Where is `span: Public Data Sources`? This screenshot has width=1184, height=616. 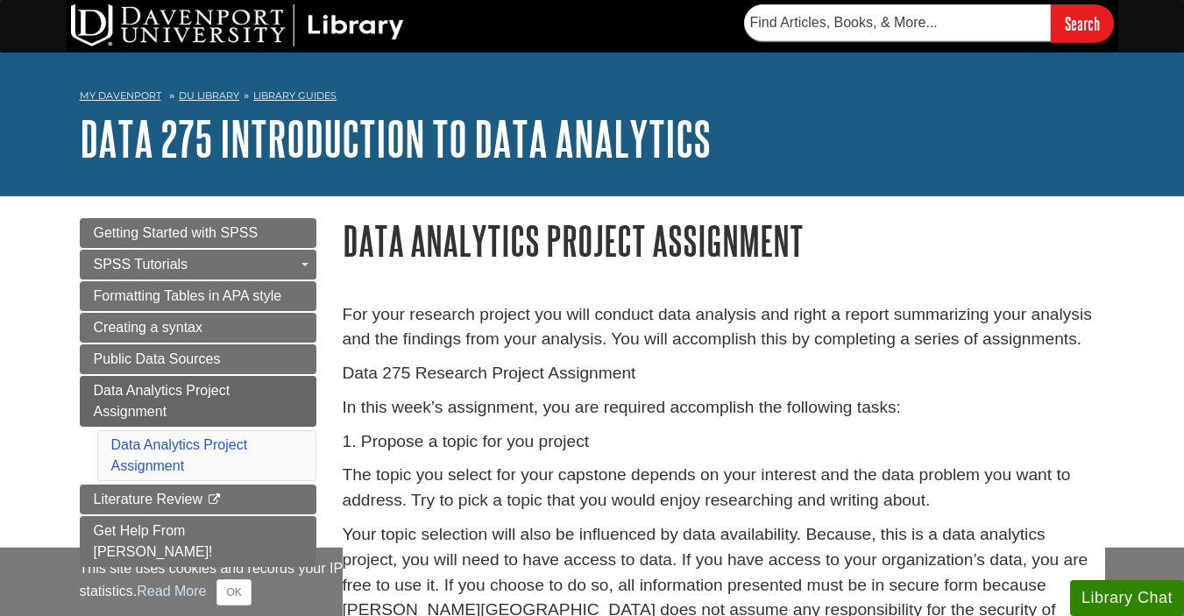
span: Public Data Sources is located at coordinates (157, 359).